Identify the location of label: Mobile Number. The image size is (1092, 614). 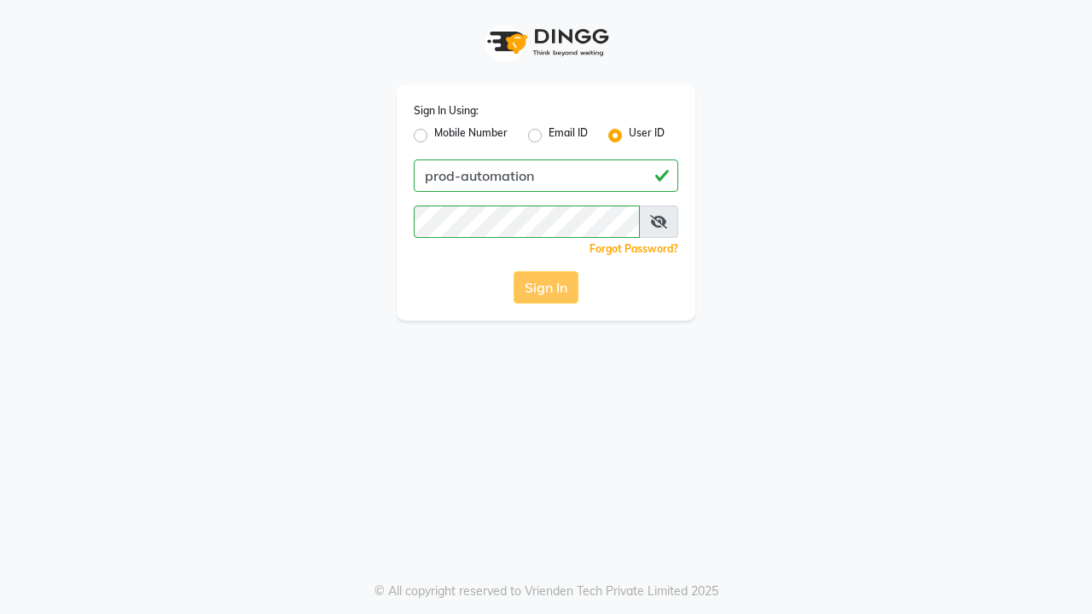
(471, 136).